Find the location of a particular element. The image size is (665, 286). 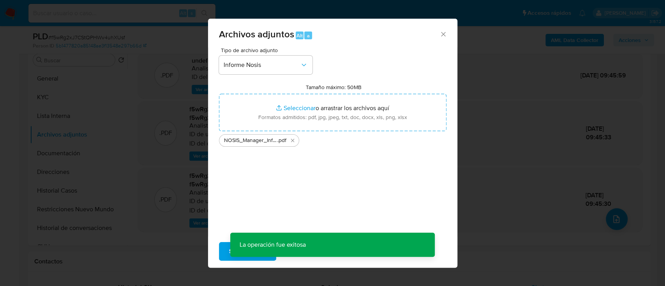

span: Archivos adjuntos is located at coordinates (256, 34).